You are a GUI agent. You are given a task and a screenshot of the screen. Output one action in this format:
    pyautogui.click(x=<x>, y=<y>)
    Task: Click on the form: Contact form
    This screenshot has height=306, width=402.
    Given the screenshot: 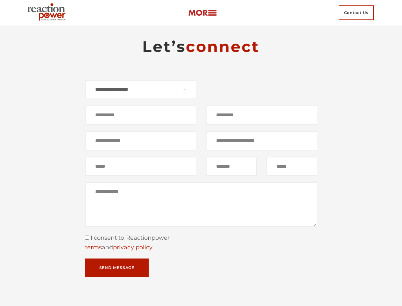 What is the action you would take?
    pyautogui.click(x=201, y=178)
    